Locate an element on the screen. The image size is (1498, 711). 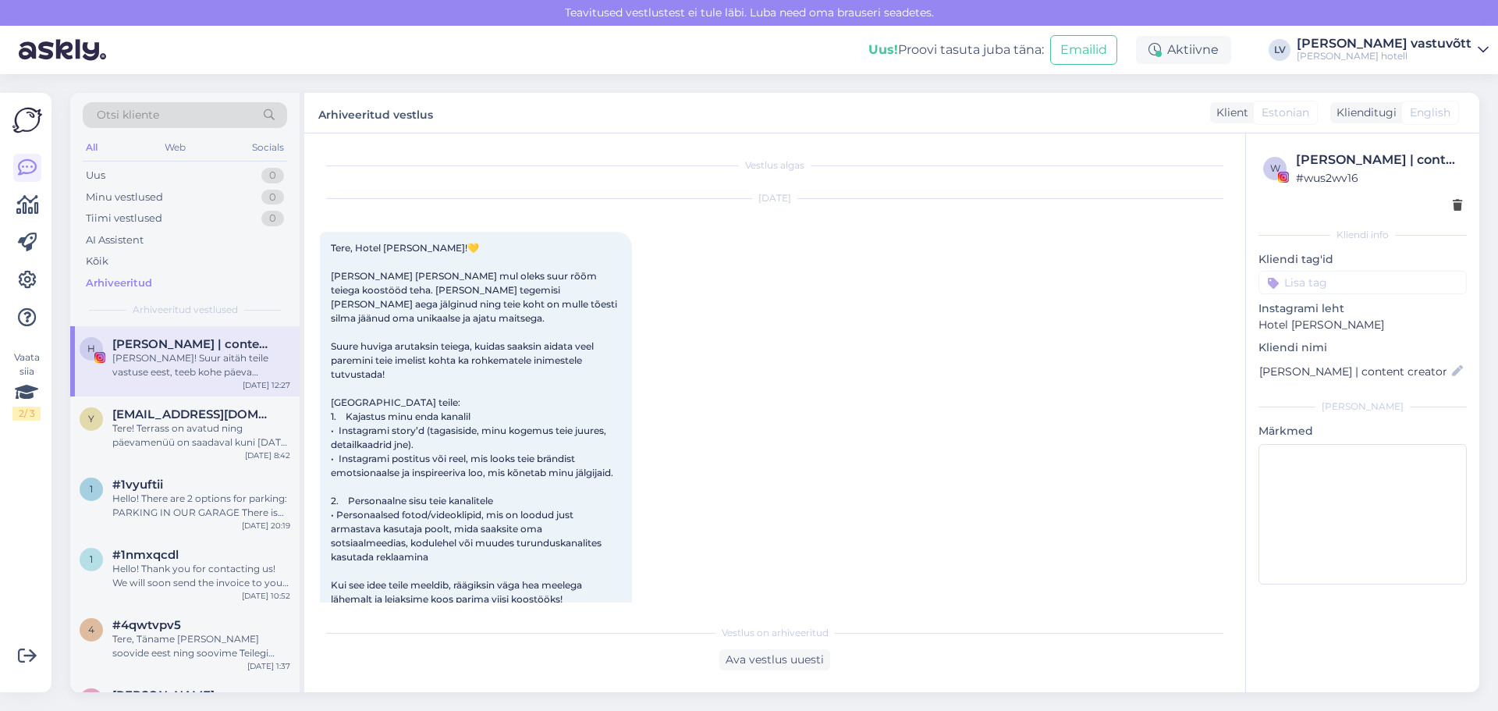
div: All is located at coordinates (91, 147).